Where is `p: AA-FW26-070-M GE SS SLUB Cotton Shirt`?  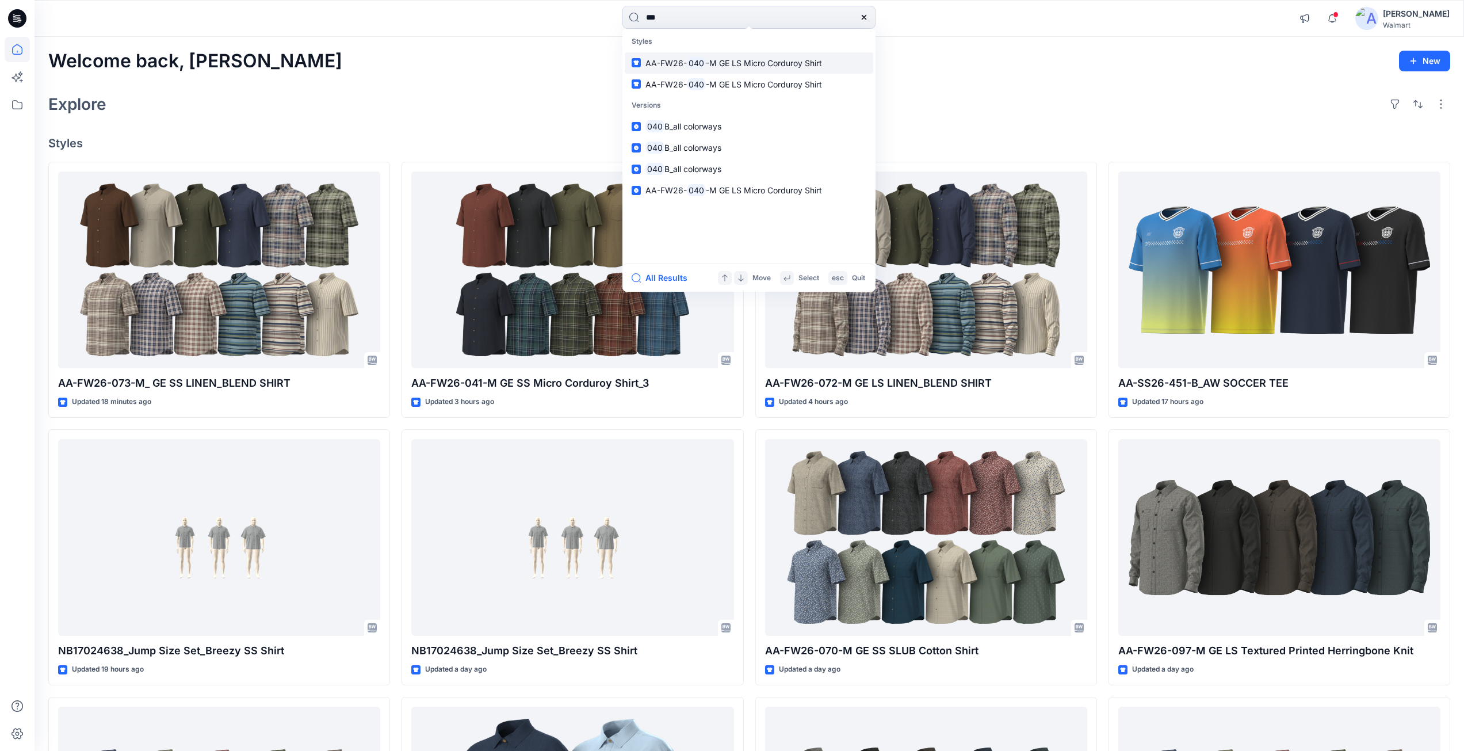
p: AA-FW26-070-M GE SS SLUB Cotton Shirt is located at coordinates (926, 651).